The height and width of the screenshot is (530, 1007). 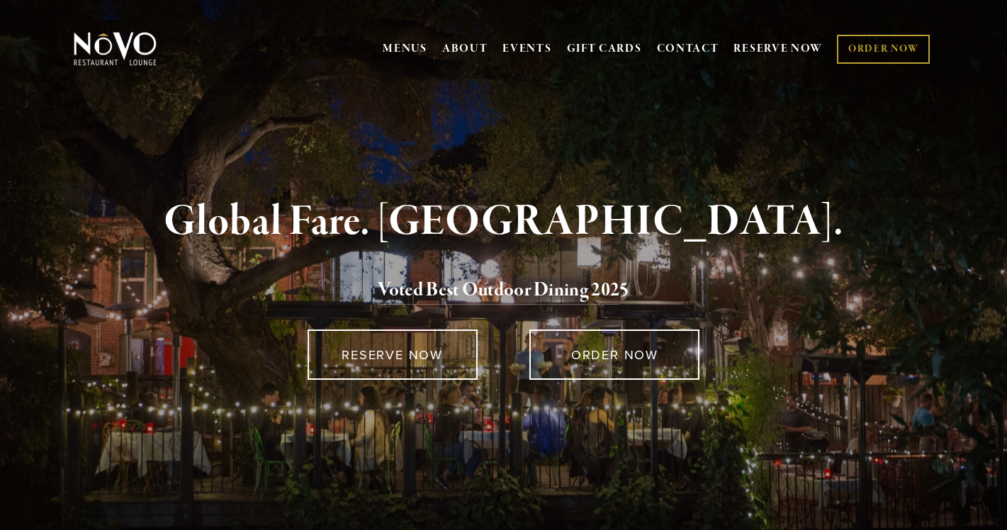 What do you see at coordinates (405, 49) in the screenshot?
I see `a: MENUS` at bounding box center [405, 49].